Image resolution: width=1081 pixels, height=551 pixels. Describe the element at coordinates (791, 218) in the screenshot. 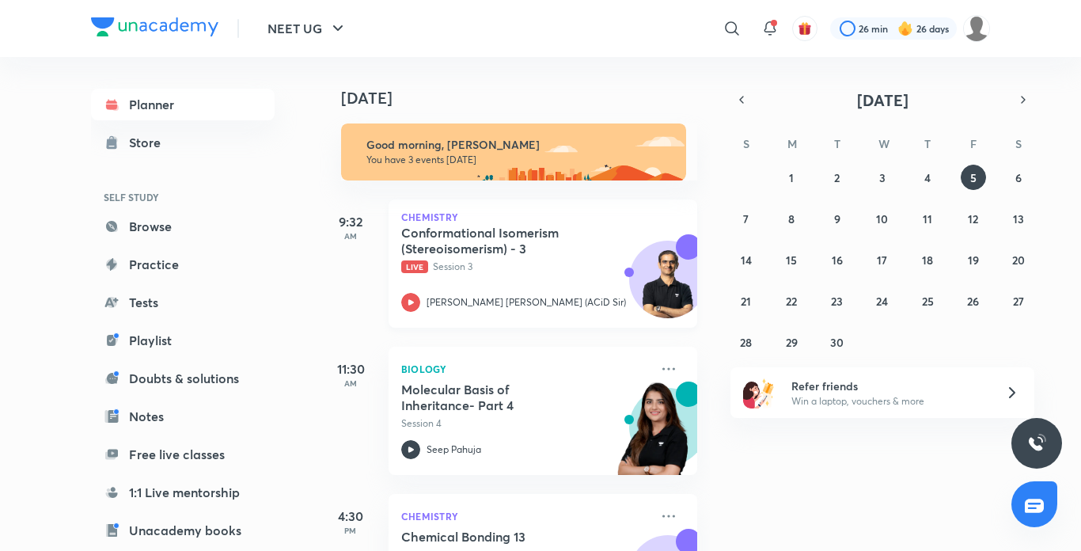

I see `button: September 8, 2025` at that location.